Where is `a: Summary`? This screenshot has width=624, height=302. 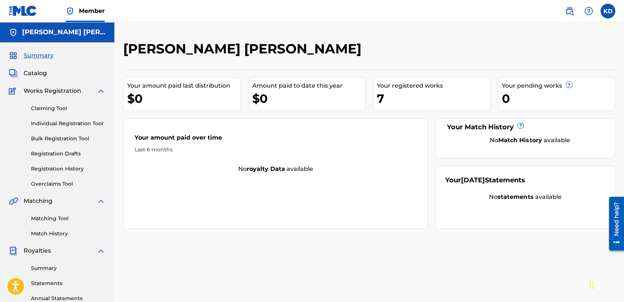
a: Summary is located at coordinates (68, 269).